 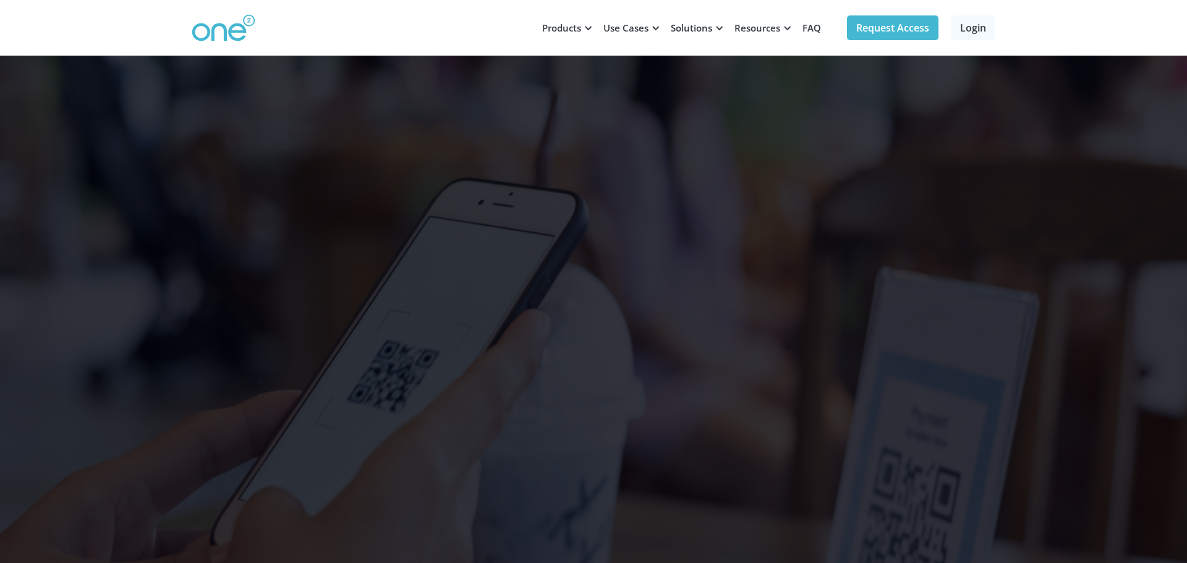 I want to click on div: Products, so click(x=561, y=28).